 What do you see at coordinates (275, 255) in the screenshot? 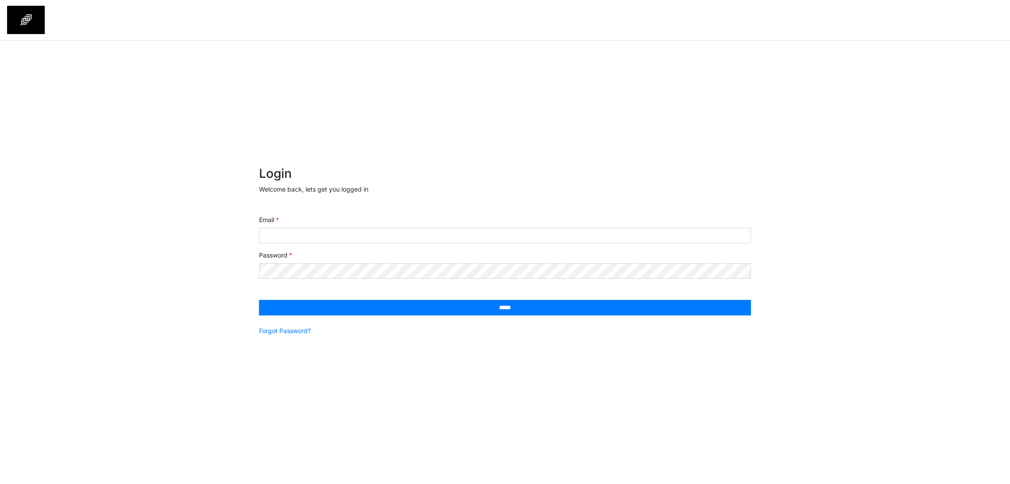
I see `label: Password` at bounding box center [275, 255].